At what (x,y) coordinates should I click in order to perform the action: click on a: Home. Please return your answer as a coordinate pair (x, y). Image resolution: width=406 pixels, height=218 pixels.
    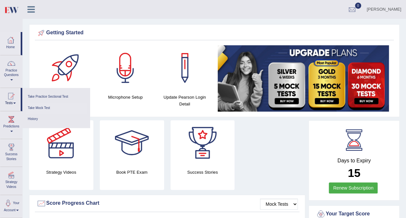
    Looking at the image, I should click on (10, 42).